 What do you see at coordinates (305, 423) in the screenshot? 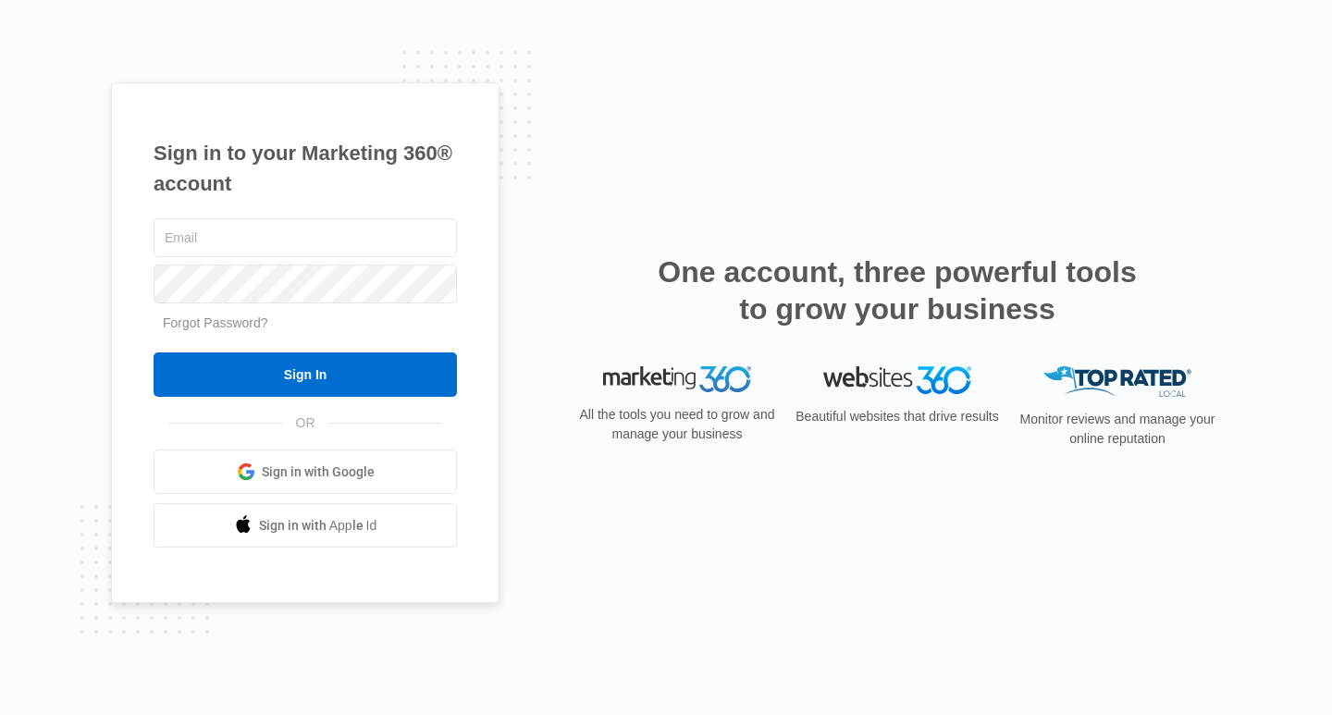
I see `span: OR` at bounding box center [305, 423].